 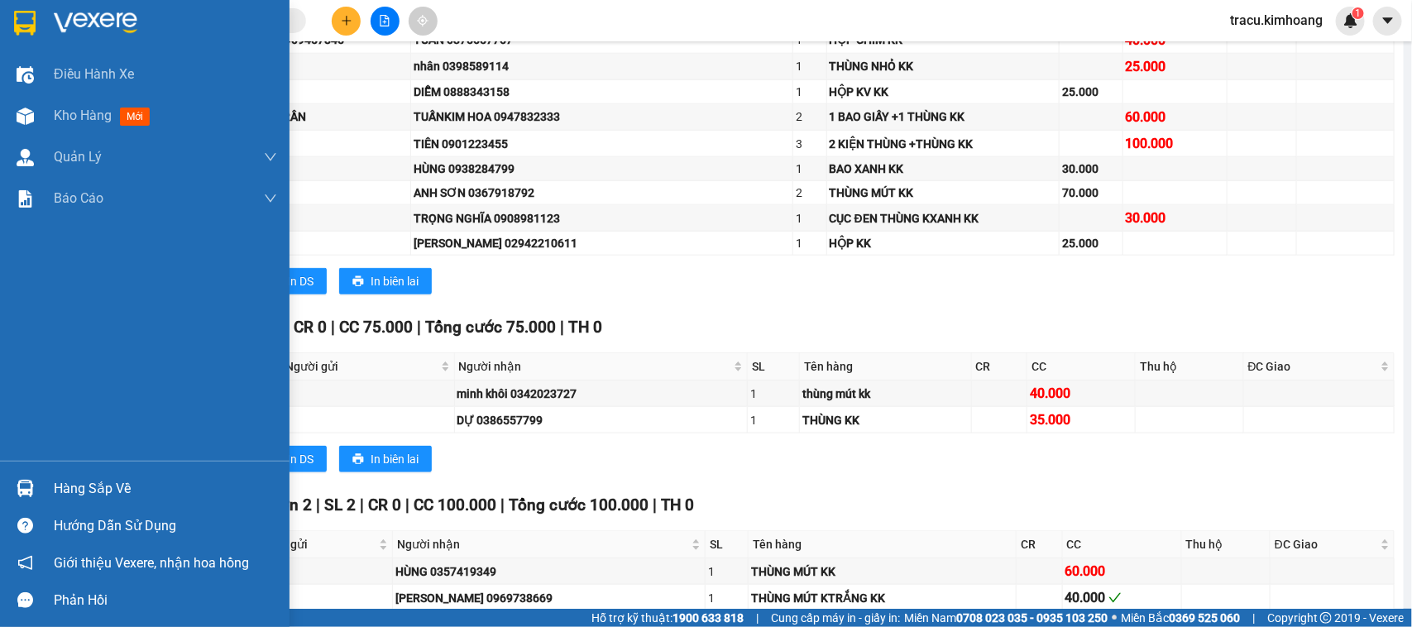 What do you see at coordinates (93, 74) in the screenshot?
I see `span: Điều hành xe` at bounding box center [93, 74].